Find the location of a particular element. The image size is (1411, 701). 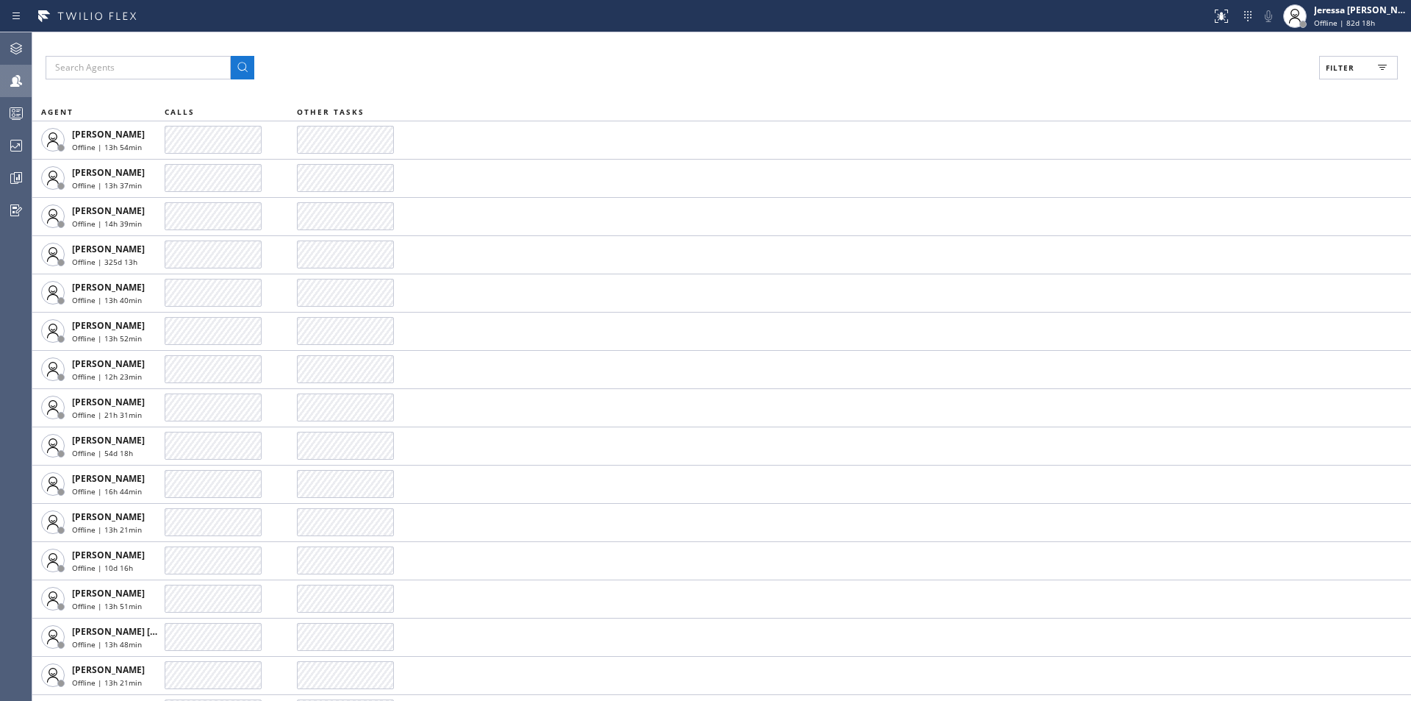

span: Filter is located at coordinates (1340, 68).